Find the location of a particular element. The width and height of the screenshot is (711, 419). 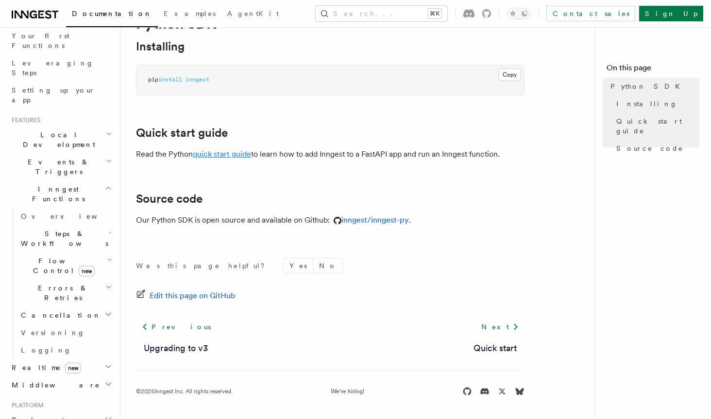

p: Was this page helpful? is located at coordinates (203, 266).